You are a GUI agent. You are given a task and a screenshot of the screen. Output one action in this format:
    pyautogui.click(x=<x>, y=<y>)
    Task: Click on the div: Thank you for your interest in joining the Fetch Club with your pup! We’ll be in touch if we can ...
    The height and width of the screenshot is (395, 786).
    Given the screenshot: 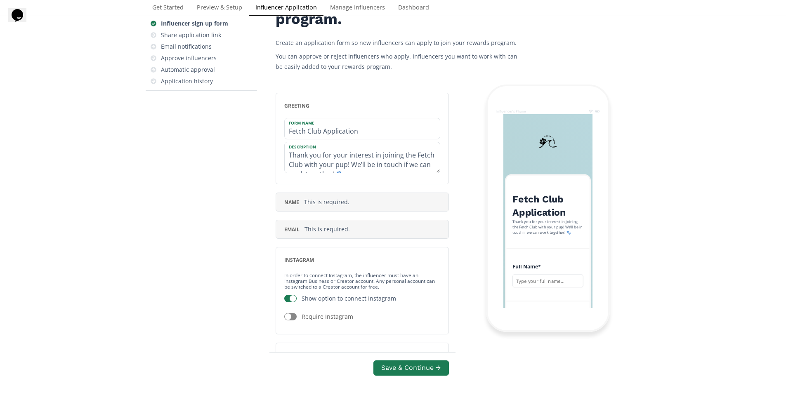 What is the action you would take?
    pyautogui.click(x=547, y=227)
    